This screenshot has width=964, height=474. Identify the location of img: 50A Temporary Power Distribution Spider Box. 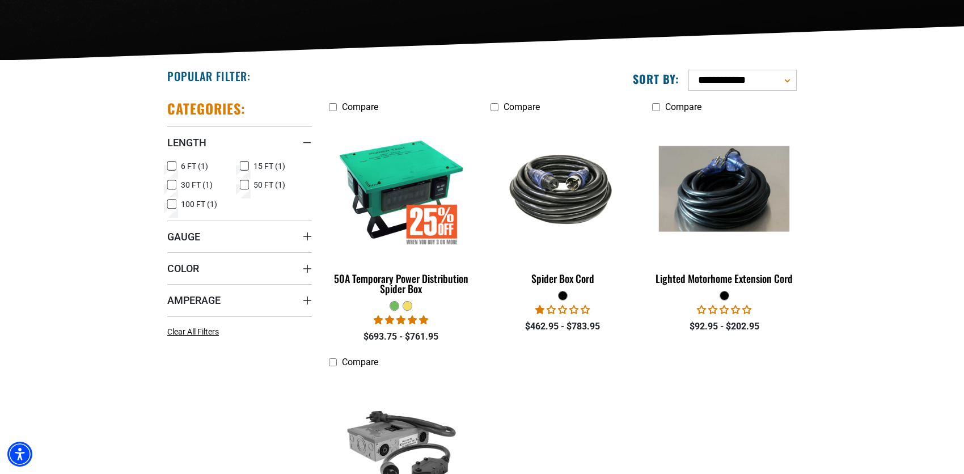
(401, 189).